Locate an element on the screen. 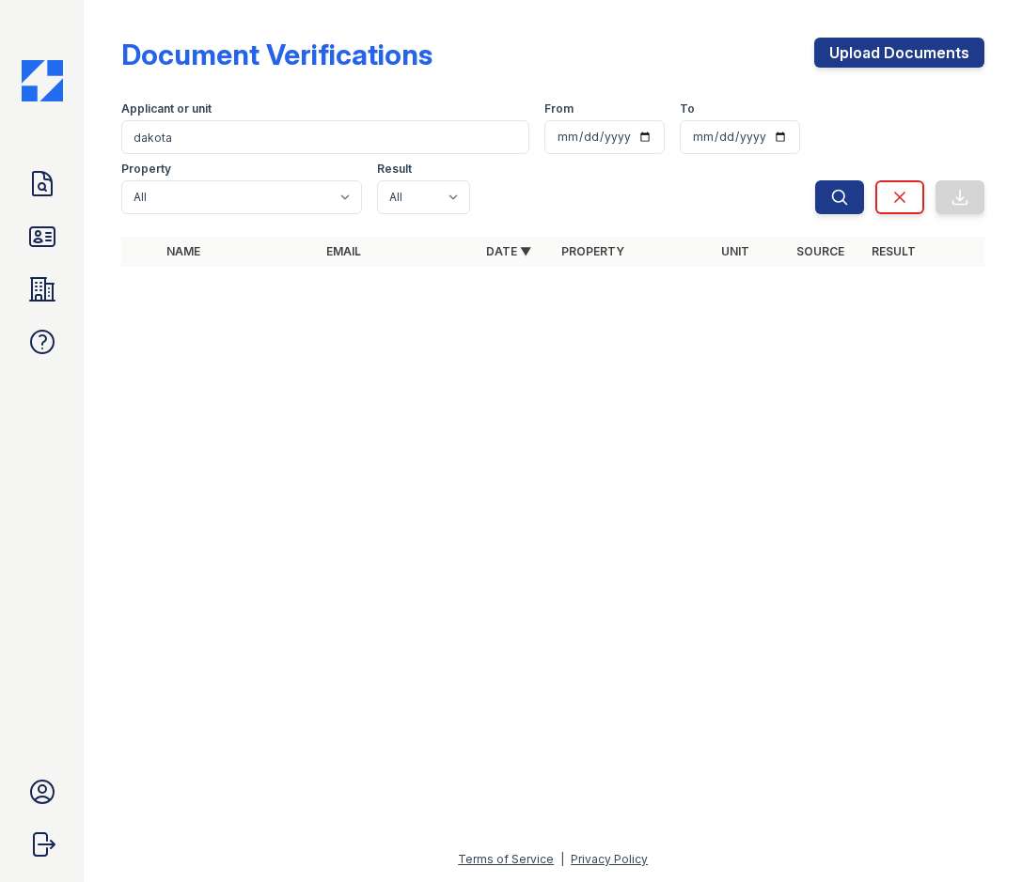 The width and height of the screenshot is (1022, 882). label: To is located at coordinates (687, 109).